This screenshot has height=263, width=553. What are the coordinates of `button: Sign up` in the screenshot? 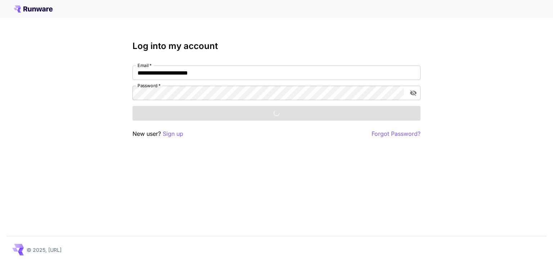 It's located at (173, 134).